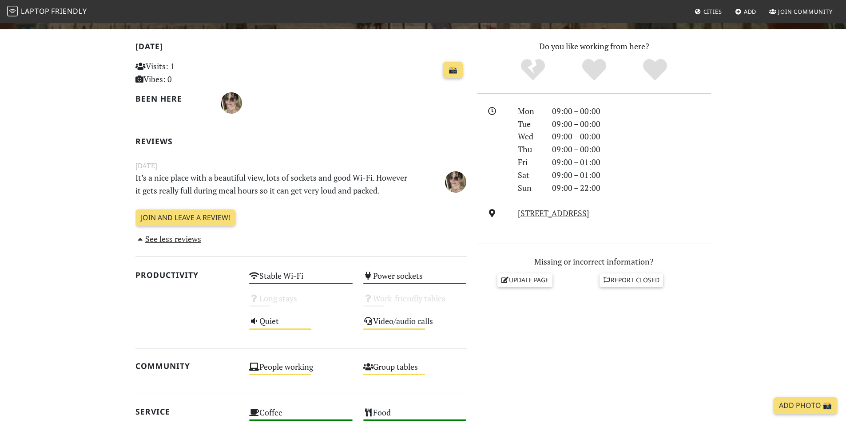 The width and height of the screenshot is (846, 423). What do you see at coordinates (530, 188) in the screenshot?
I see `div: Sun` at bounding box center [530, 188].